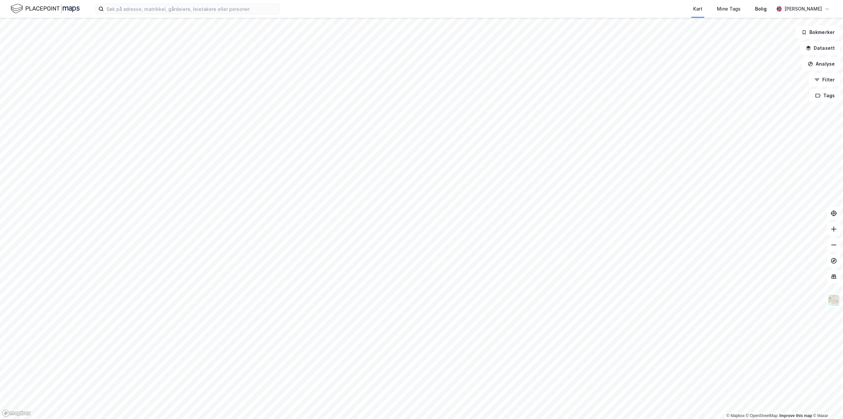  Describe the element at coordinates (729, 9) in the screenshot. I see `div: Mine Tags` at that location.